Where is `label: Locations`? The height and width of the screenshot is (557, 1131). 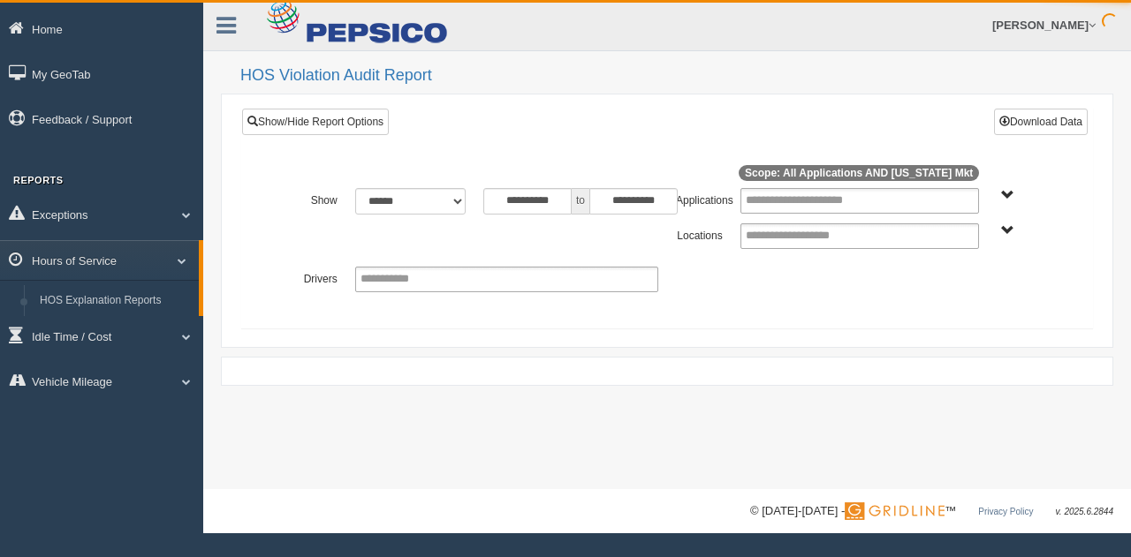
label: Locations is located at coordinates (699, 234).